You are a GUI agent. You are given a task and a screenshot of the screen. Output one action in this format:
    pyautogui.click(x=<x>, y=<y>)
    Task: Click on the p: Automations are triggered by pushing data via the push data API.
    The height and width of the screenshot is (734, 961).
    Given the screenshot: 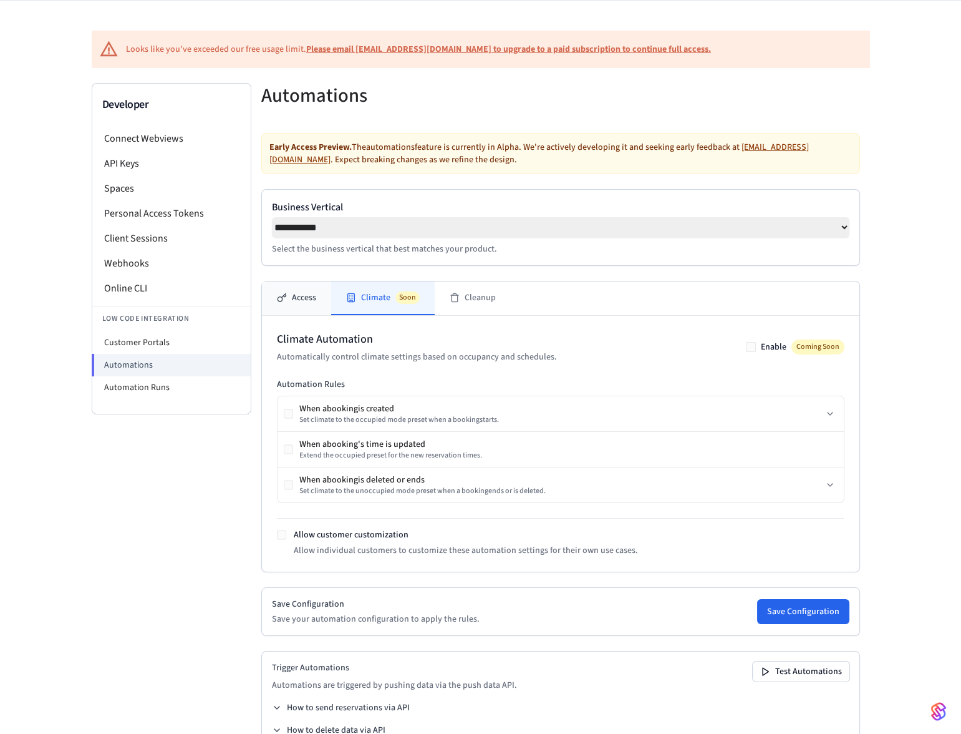 What is the action you would take?
    pyautogui.click(x=394, y=685)
    